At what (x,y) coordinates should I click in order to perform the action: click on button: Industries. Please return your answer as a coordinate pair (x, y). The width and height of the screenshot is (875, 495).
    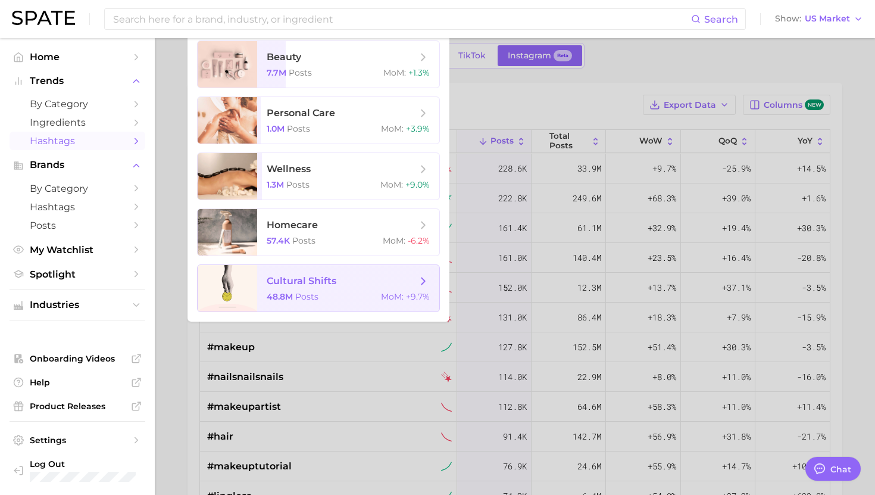
    Looking at the image, I should click on (77, 305).